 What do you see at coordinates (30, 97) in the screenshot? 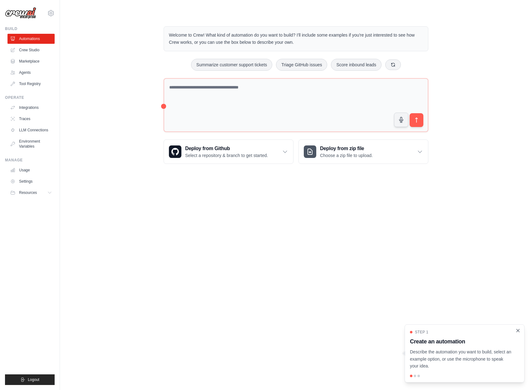
I see `div: Operate` at bounding box center [30, 97].